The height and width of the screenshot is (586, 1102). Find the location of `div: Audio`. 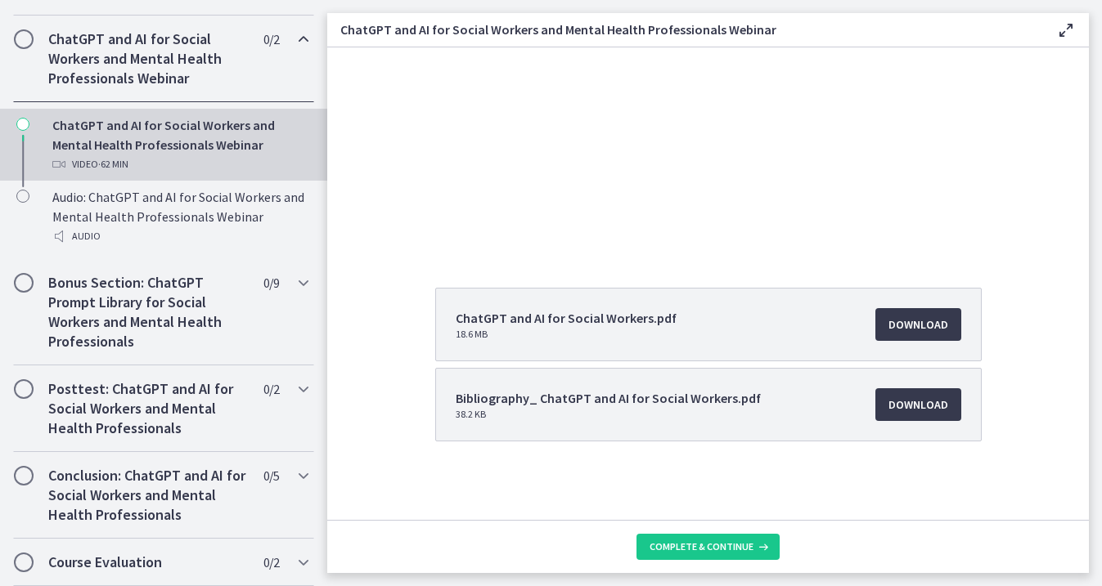

div: Audio is located at coordinates (180, 236).